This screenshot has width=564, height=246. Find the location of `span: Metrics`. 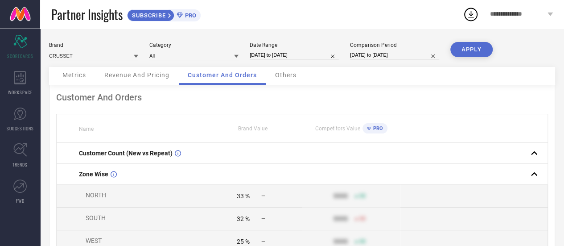

span: Metrics is located at coordinates (74, 75).